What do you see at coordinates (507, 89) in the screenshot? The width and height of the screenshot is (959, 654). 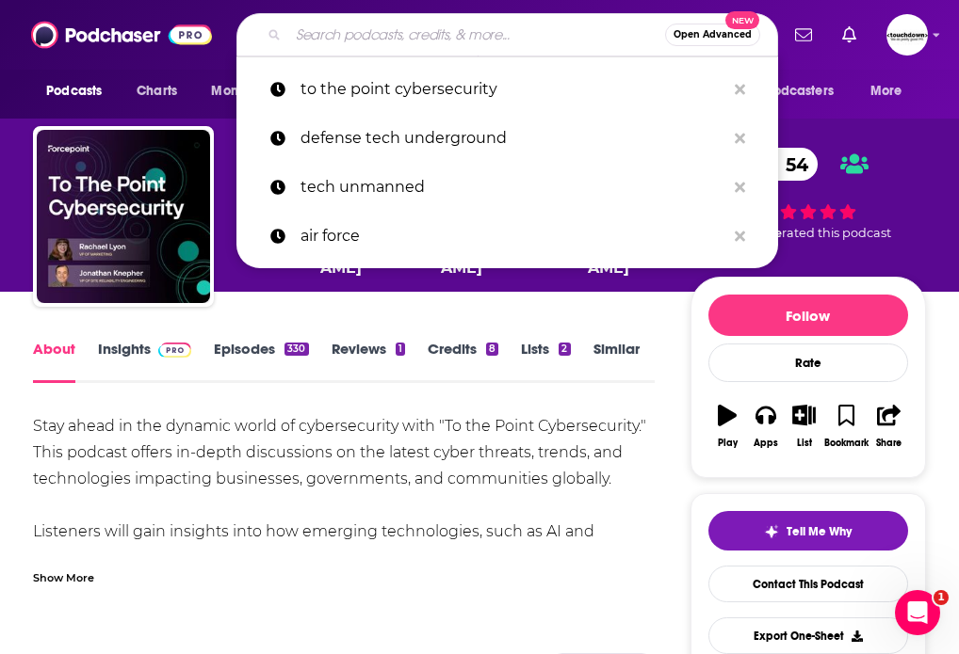 I see `a: to the point cybersecurity` at bounding box center [507, 89].